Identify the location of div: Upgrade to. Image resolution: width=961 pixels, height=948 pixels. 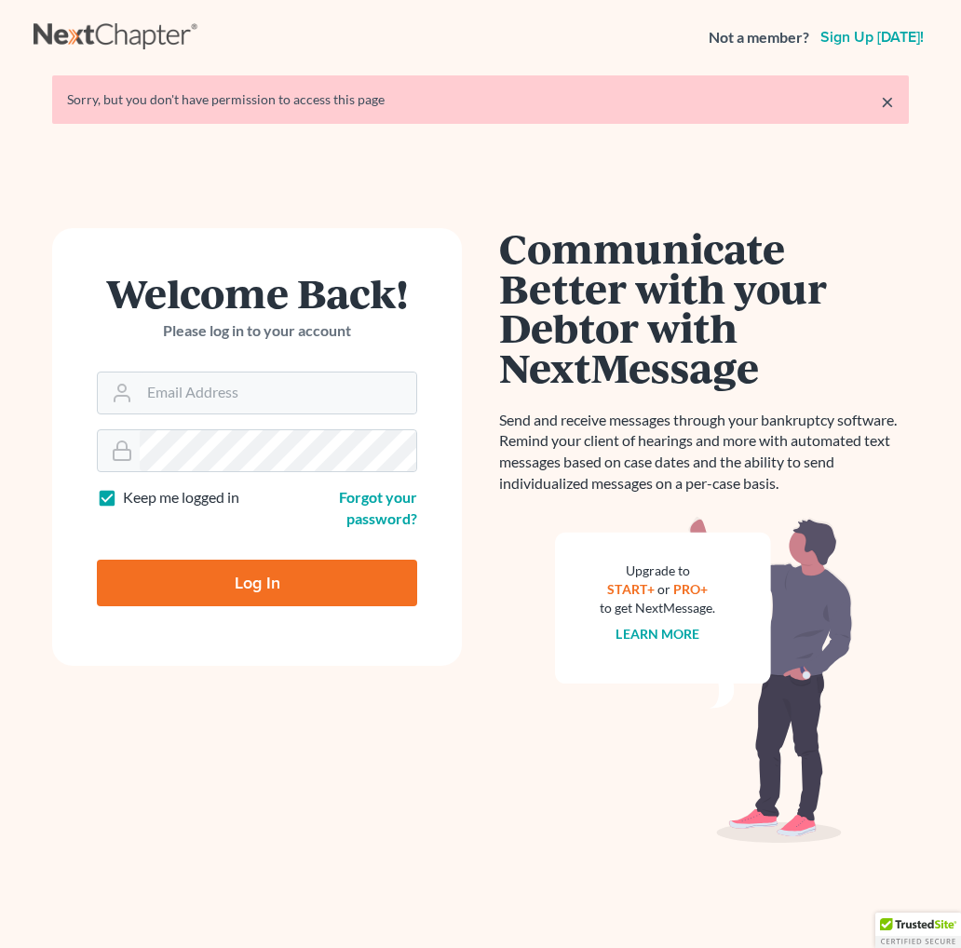
(658, 571).